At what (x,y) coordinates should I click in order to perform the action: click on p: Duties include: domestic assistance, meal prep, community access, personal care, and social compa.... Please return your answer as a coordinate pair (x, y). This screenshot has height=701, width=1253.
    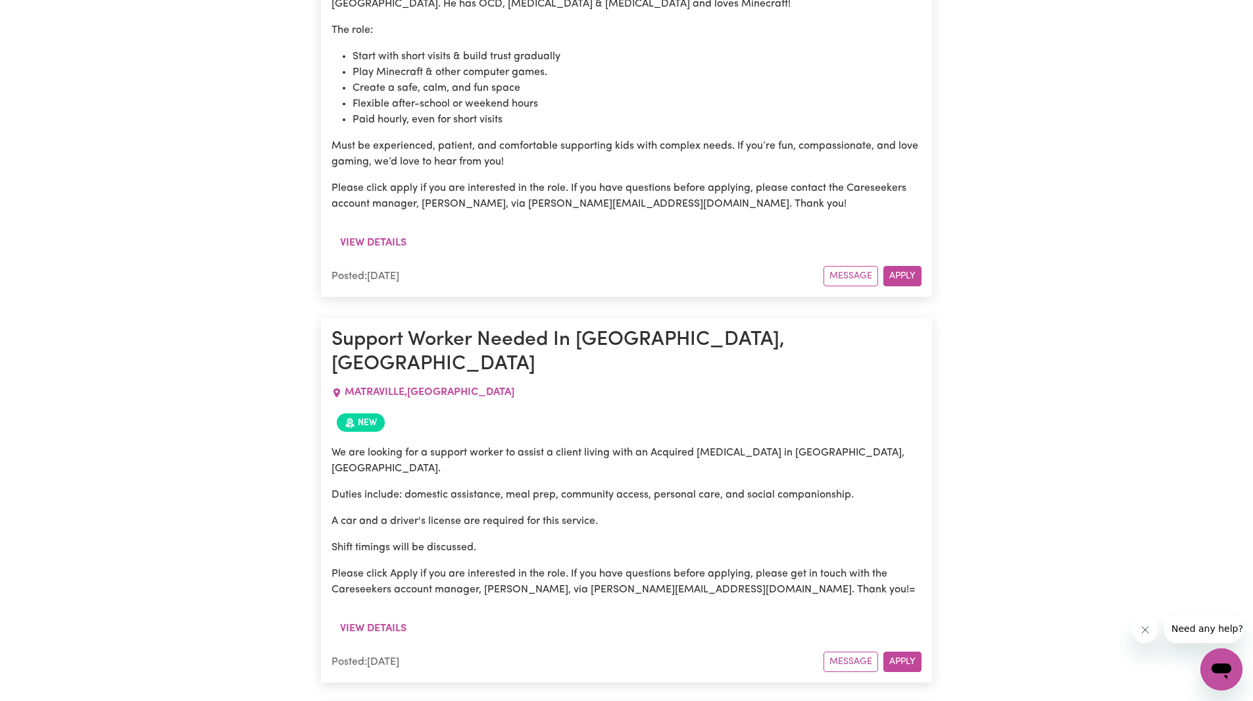
    Looking at the image, I should click on (626, 495).